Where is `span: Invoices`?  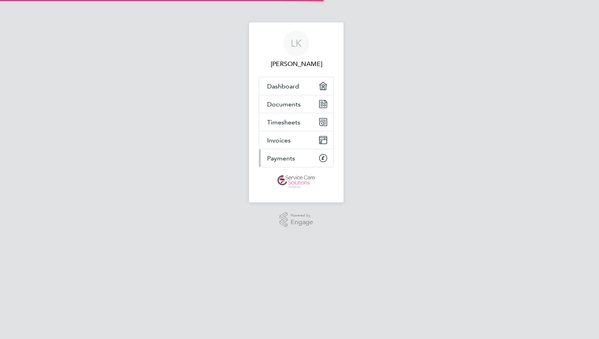
span: Invoices is located at coordinates (279, 140).